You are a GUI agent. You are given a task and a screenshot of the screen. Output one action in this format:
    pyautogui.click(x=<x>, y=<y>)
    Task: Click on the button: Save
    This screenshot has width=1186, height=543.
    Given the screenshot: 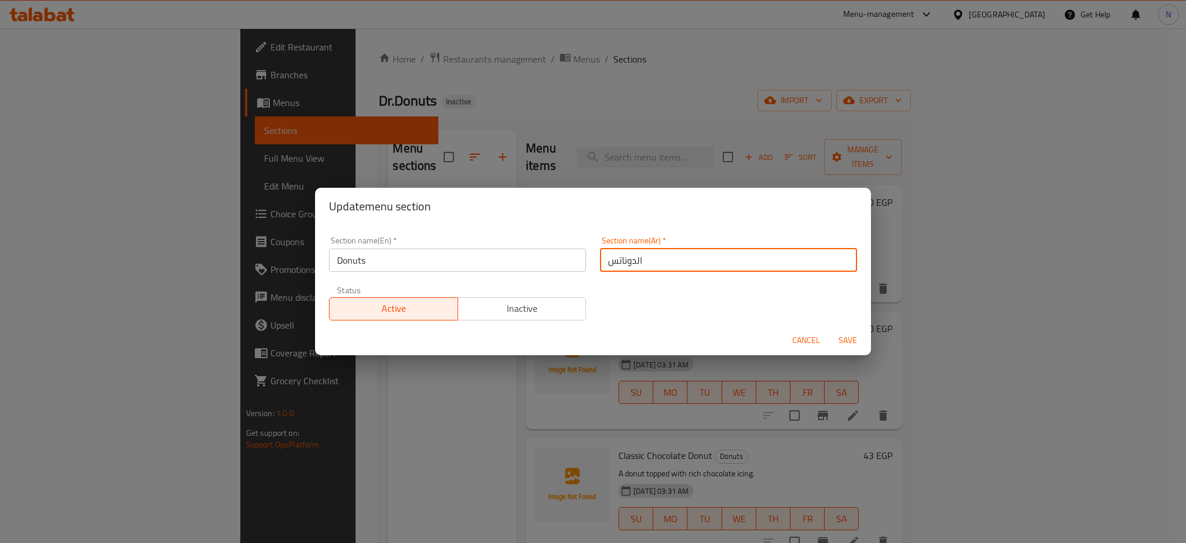 What is the action you would take?
    pyautogui.click(x=848, y=340)
    